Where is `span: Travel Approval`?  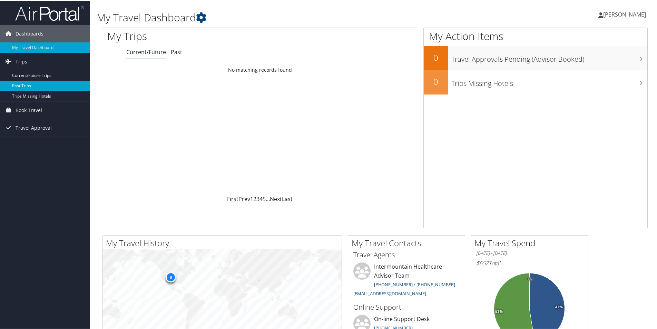
span: Travel Approval is located at coordinates (33, 127).